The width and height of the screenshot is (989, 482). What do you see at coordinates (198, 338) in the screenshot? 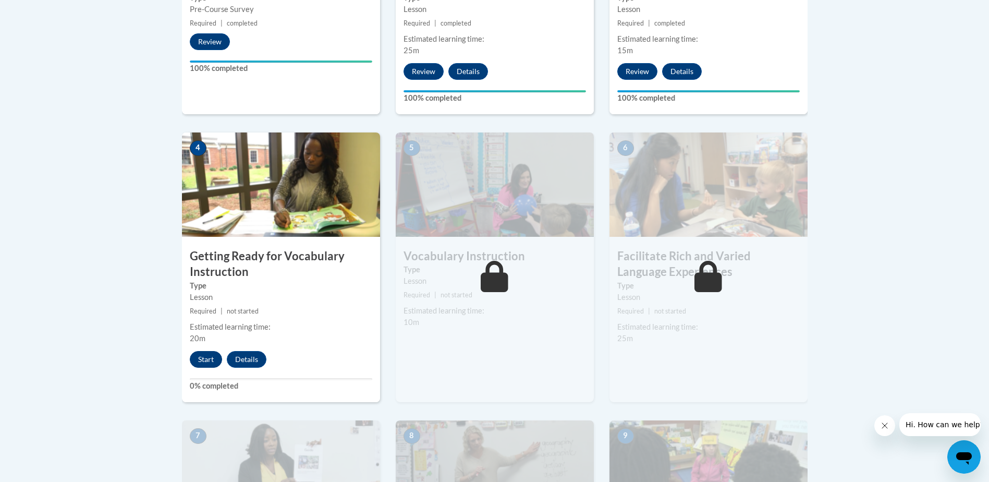
I see `span: 20m` at bounding box center [198, 338].